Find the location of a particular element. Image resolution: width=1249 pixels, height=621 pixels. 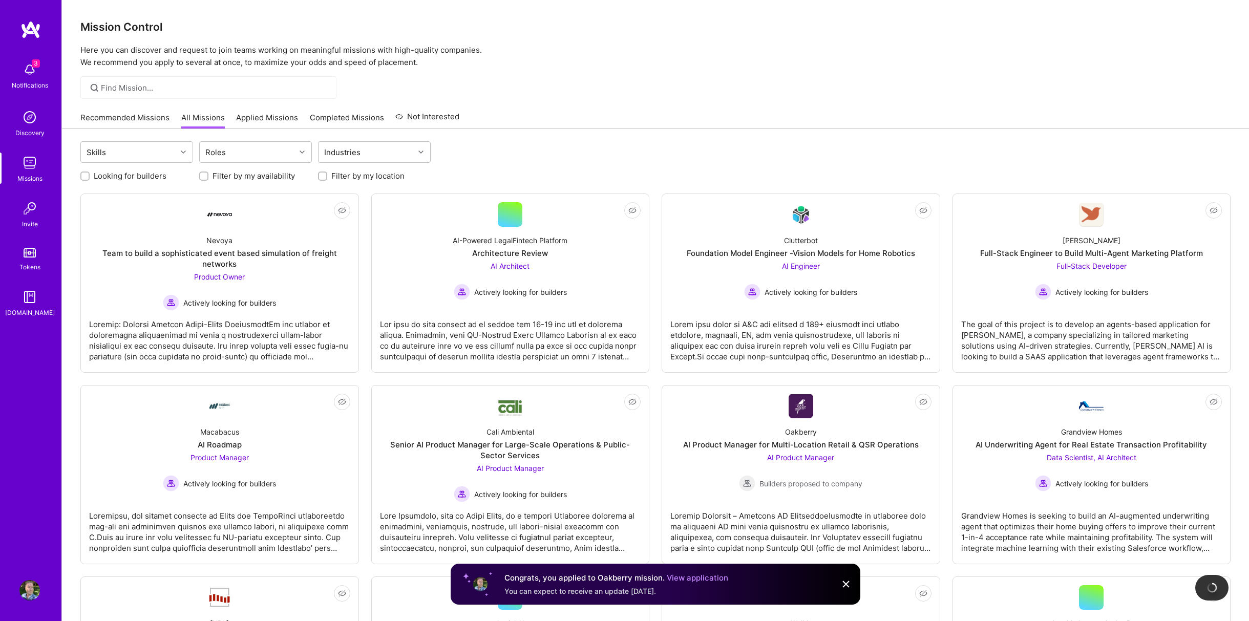

img: Builders proposed to company is located at coordinates (747, 483).